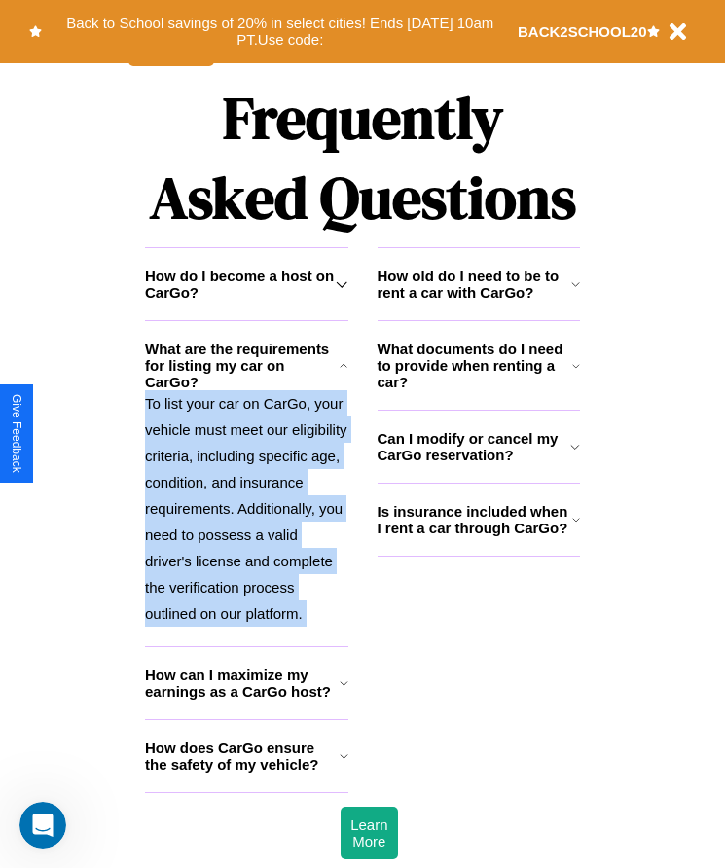 The width and height of the screenshot is (725, 868). What do you see at coordinates (474, 446) in the screenshot?
I see `h3: Can I modify or cancel my CarGo reservation?` at bounding box center [474, 446].